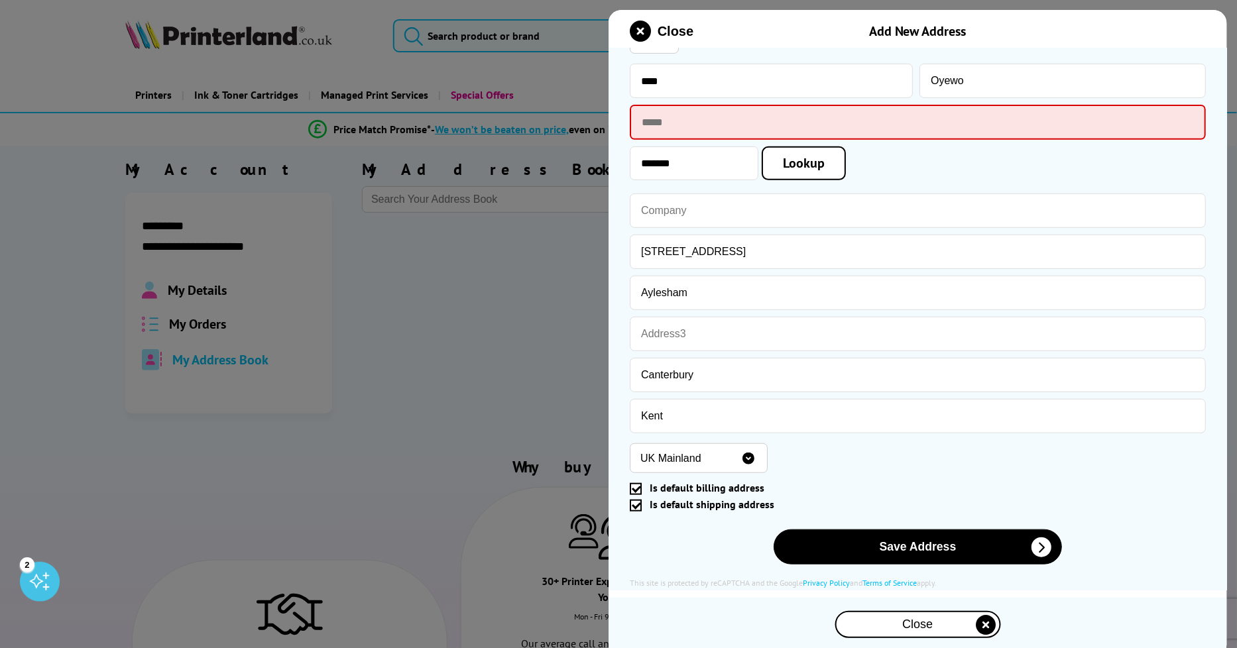 The width and height of the screenshot is (1237, 648). Describe the element at coordinates (826, 583) in the screenshot. I see `a: Privacy Policy` at that location.